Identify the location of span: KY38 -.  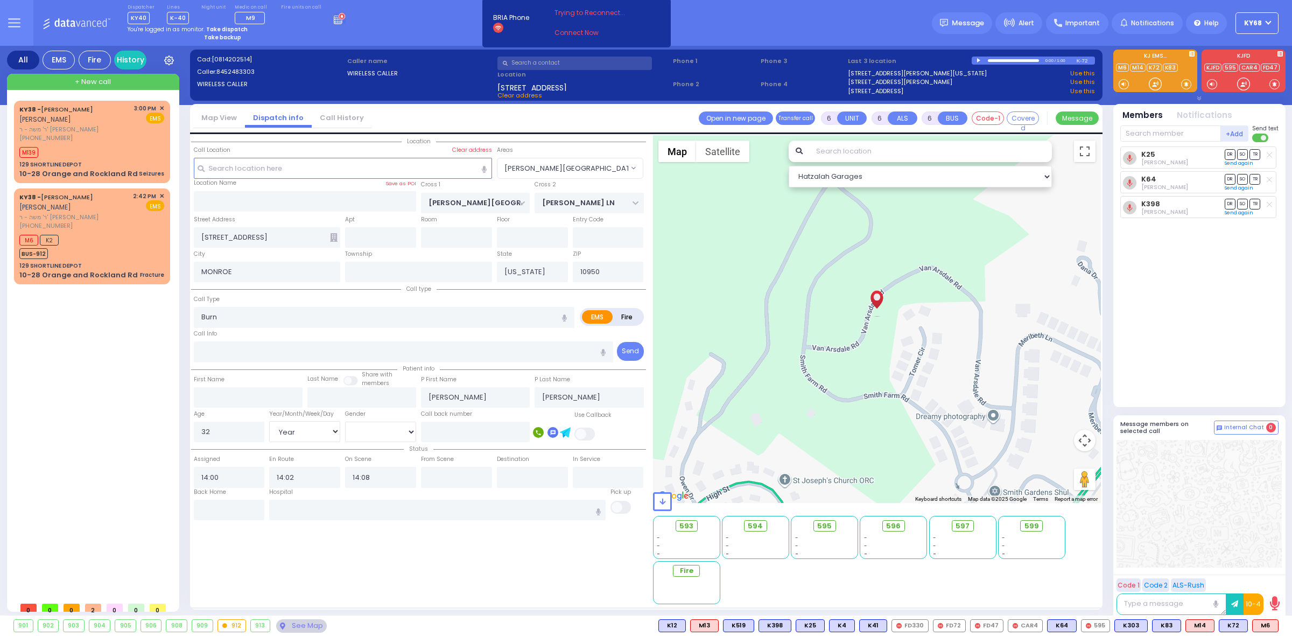
(30, 197).